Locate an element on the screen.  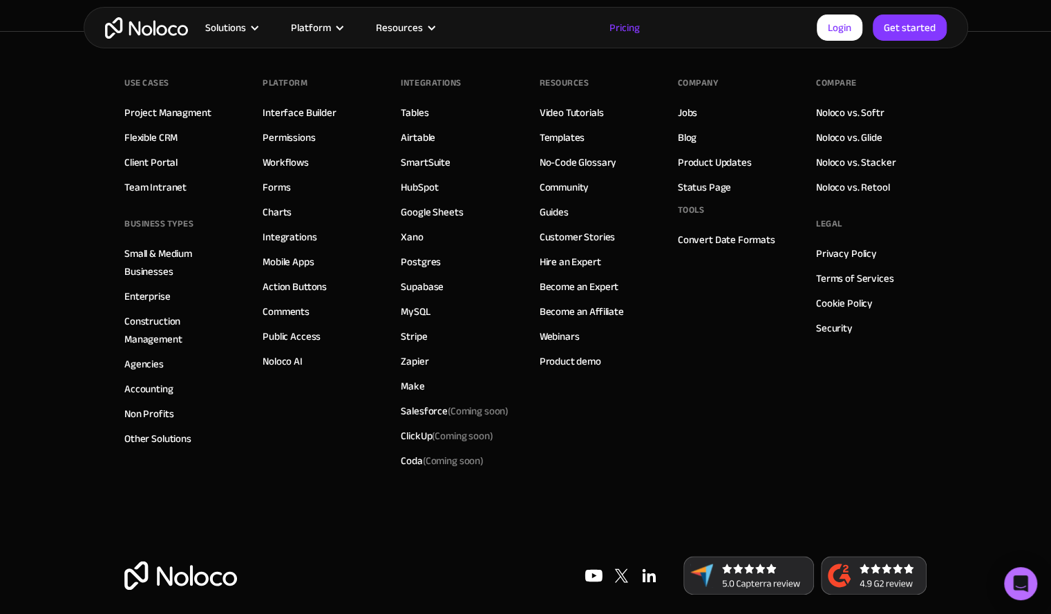
a: Jobs is located at coordinates (687, 113).